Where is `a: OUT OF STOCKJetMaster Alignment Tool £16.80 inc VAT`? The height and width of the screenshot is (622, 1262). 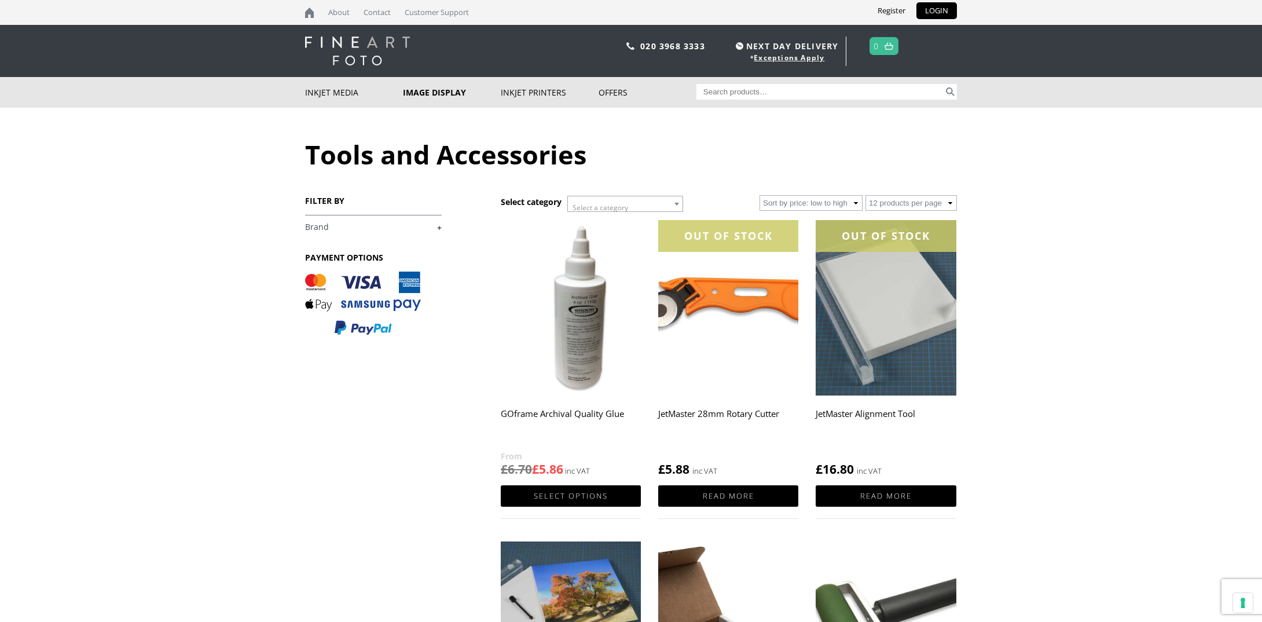 a: OUT OF STOCKJetMaster Alignment Tool £16.80 inc VAT is located at coordinates (886, 349).